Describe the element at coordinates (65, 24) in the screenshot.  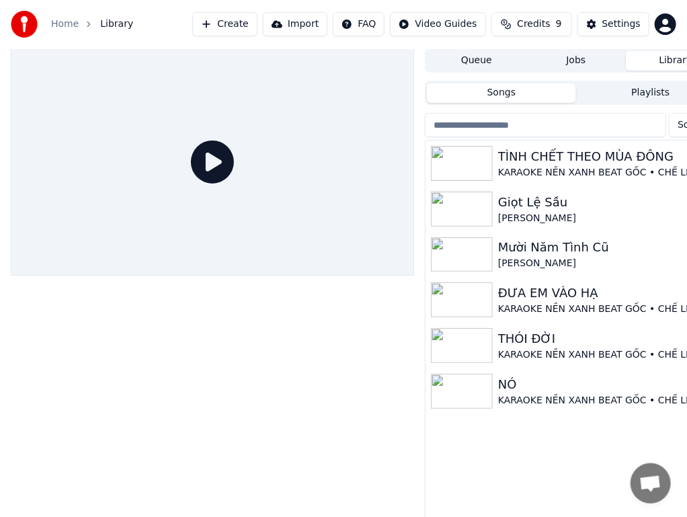
I see `a: Home` at that location.